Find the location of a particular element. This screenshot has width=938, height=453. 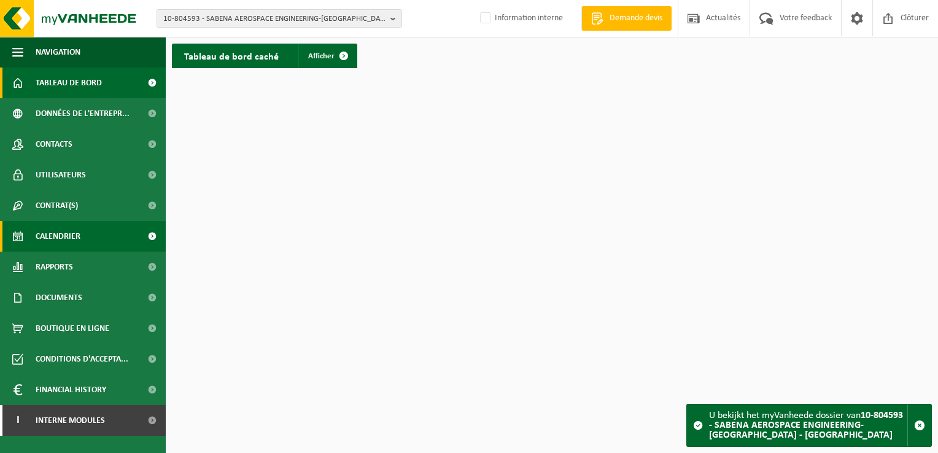

span: Tableau de bord is located at coordinates (69, 83).